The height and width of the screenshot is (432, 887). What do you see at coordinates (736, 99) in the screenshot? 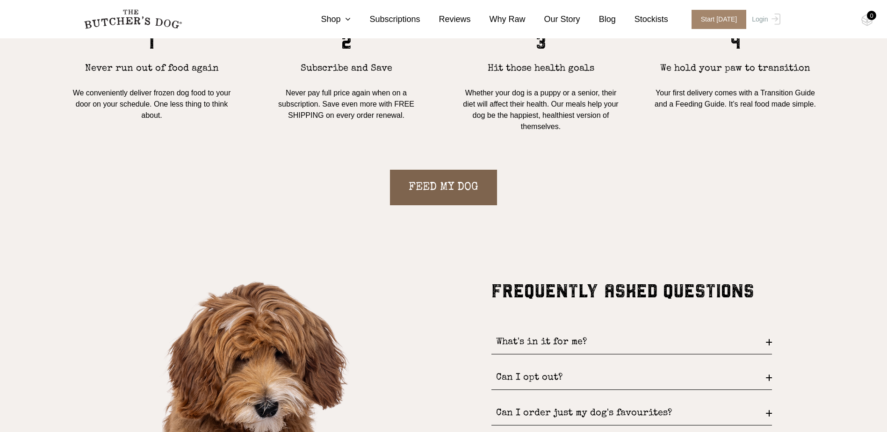
I see `p: Your first delivery comes with a Transition Guide and a Feeding Guide. It’s real food made simple.` at bounding box center [736, 99].